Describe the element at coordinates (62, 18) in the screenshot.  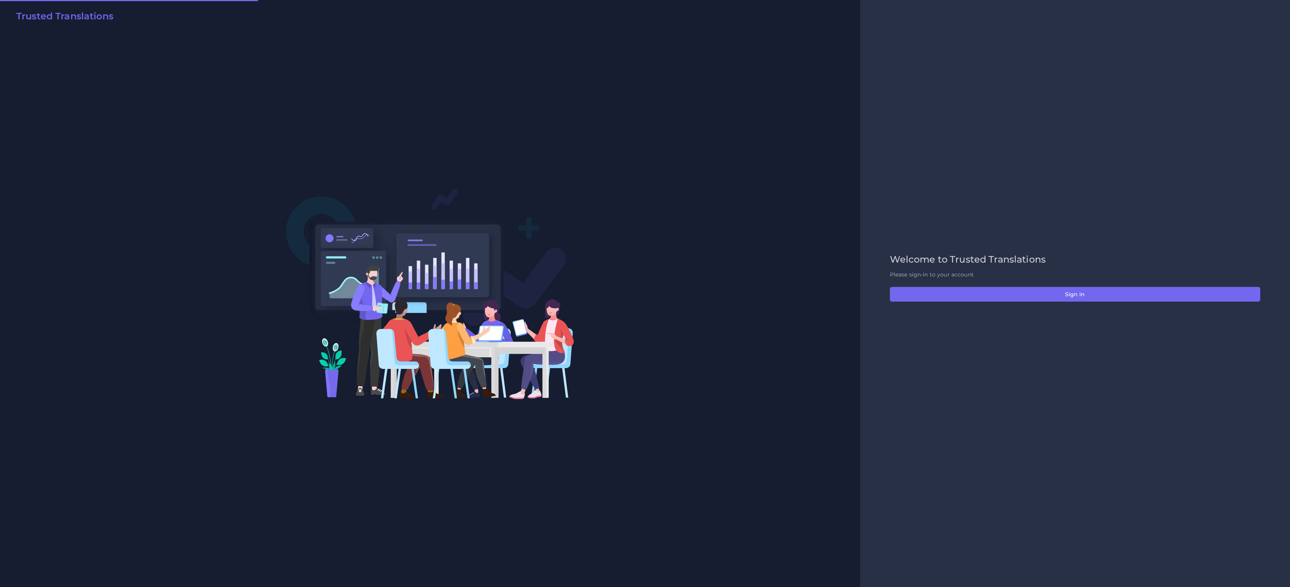
I see `a: Trusted Translations` at that location.